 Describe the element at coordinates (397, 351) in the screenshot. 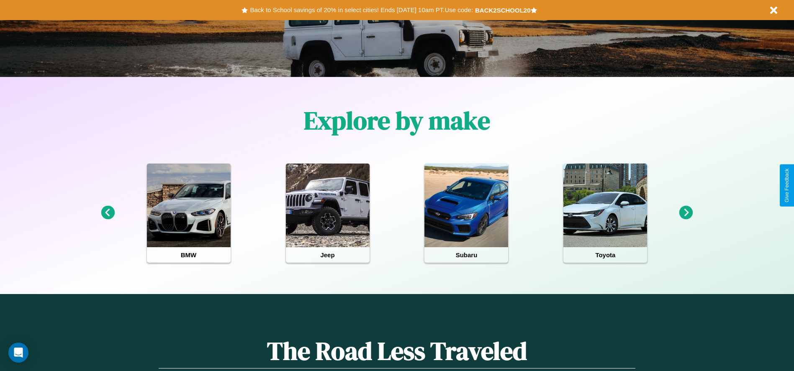

I see `h1: The Road Less Traveled` at that location.